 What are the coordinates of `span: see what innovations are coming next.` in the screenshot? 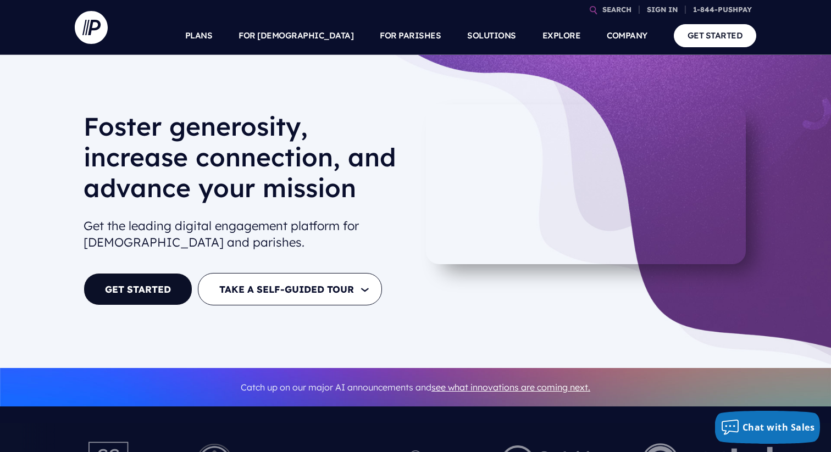 It's located at (510, 387).